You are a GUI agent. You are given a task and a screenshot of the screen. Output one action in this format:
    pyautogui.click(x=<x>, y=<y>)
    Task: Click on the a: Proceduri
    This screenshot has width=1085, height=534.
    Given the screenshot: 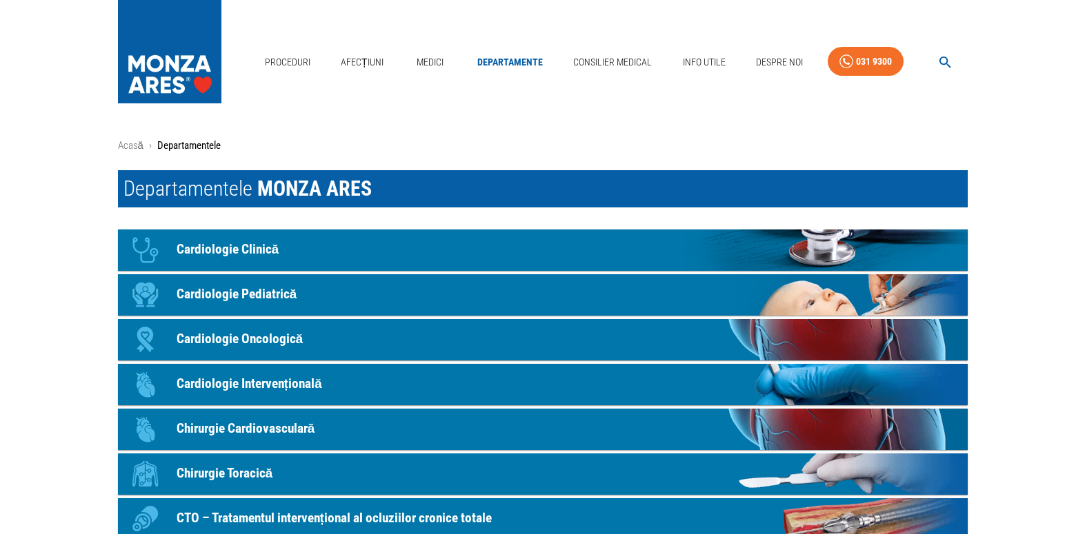 What is the action you would take?
    pyautogui.click(x=288, y=62)
    